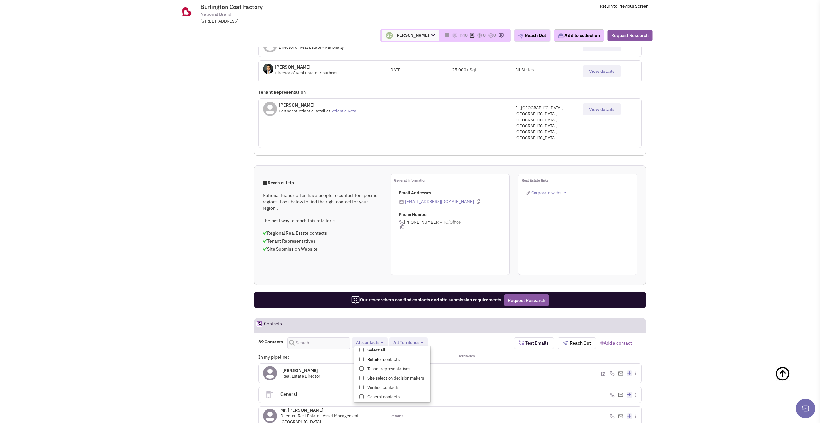 Image resolution: width=820 pixels, height=423 pixels. What do you see at coordinates (355, 300) in the screenshot?
I see `img: icon-researcher-20.png` at bounding box center [355, 300].